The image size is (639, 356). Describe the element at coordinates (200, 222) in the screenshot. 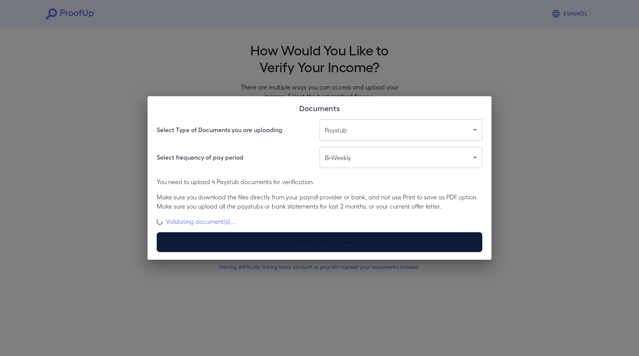

I see `p: Validating document(s)...` at that location.